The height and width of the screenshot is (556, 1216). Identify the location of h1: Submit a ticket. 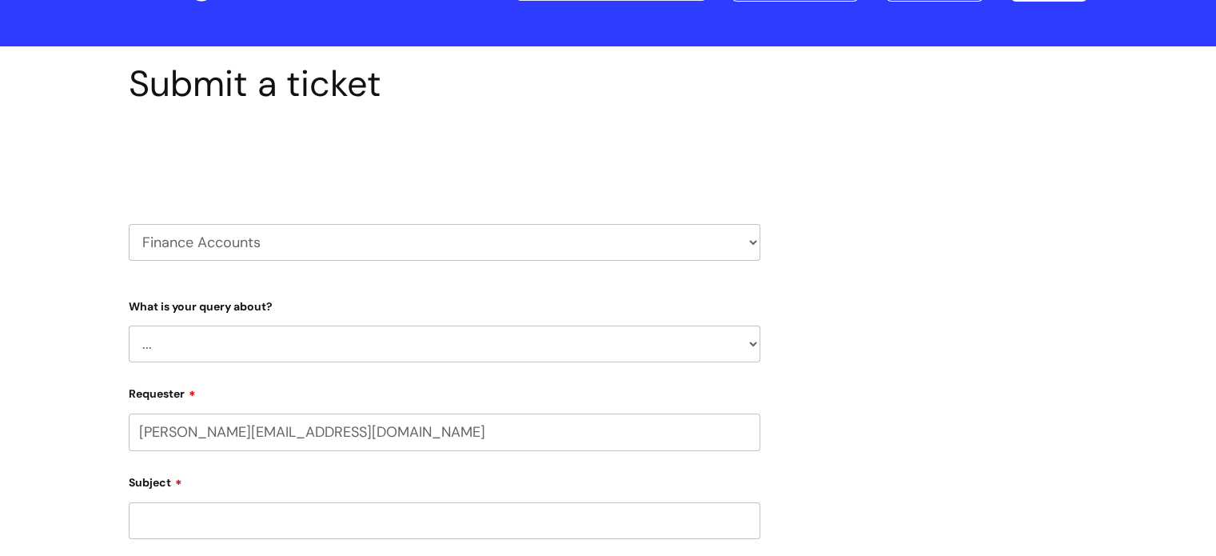
(444, 84).